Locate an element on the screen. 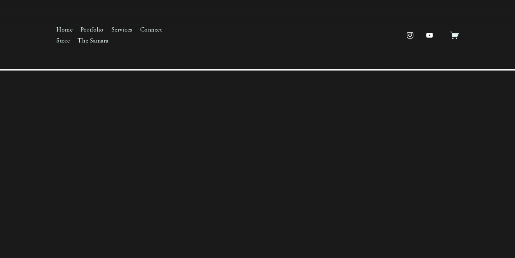 Image resolution: width=515 pixels, height=258 pixels. a: Home is located at coordinates (64, 30).